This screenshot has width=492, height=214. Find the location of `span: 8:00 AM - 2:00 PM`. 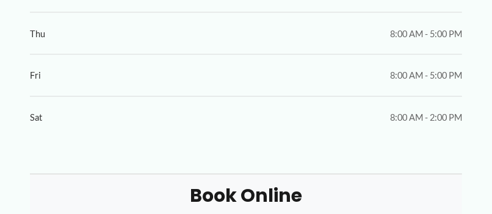

span: 8:00 AM - 2:00 PM is located at coordinates (426, 118).